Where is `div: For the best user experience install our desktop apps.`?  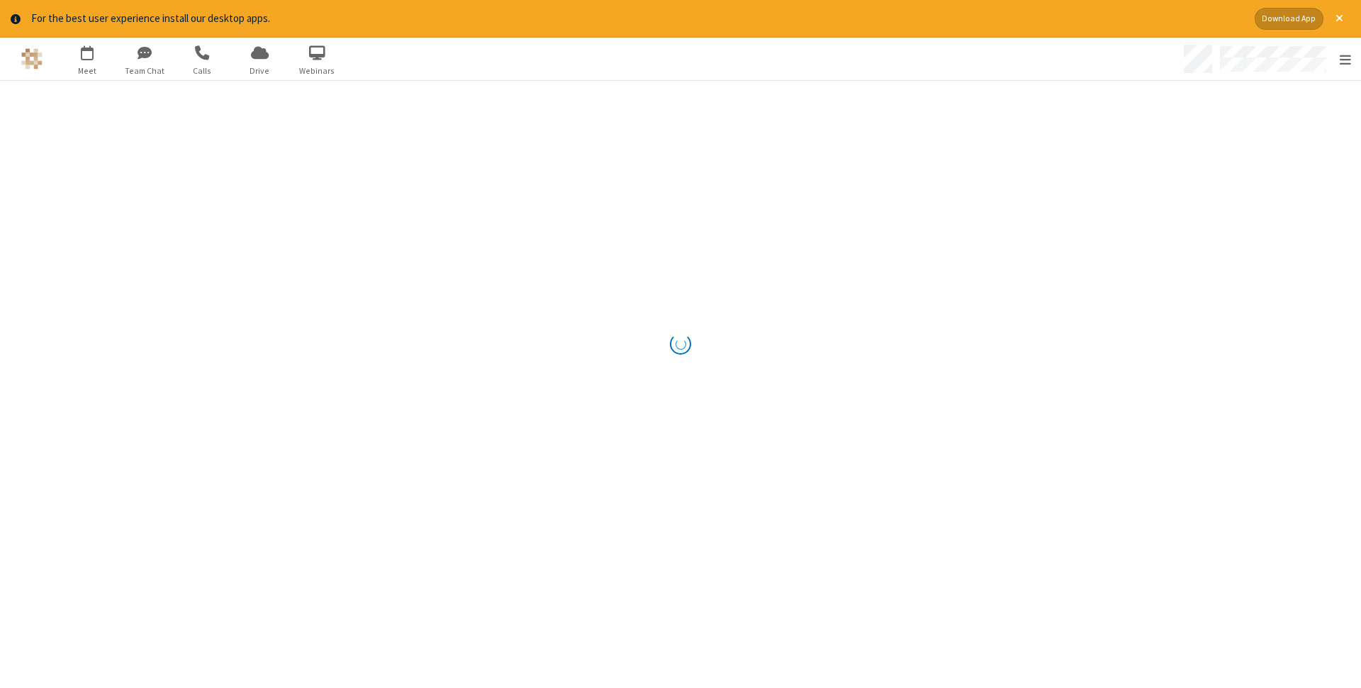 div: For the best user experience install our desktop apps. is located at coordinates (637, 18).